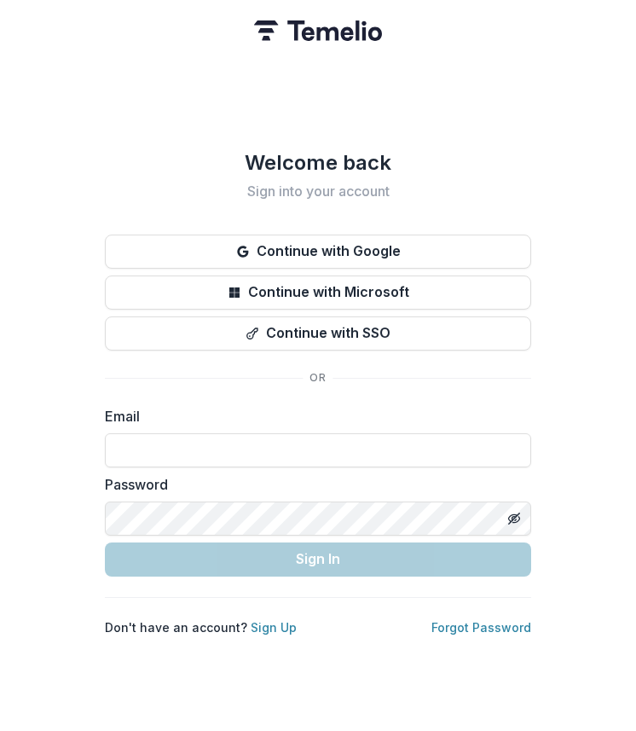 The width and height of the screenshot is (636, 731). I want to click on button: Continue with Microsoft, so click(318, 293).